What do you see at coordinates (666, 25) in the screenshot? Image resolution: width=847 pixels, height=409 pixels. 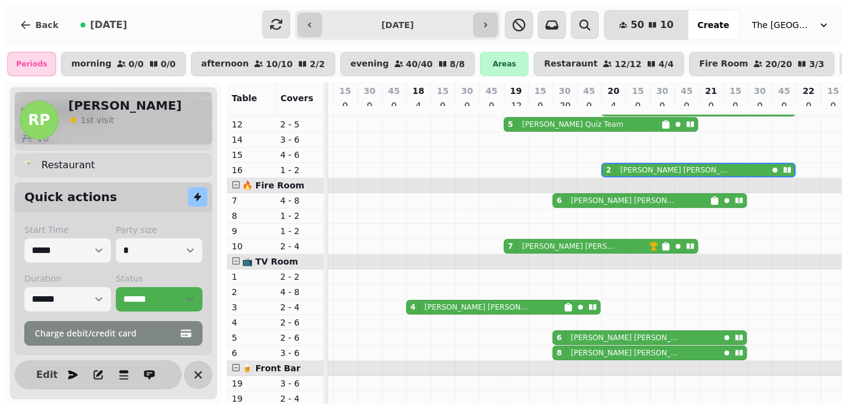 I see `span: 10` at bounding box center [666, 25].